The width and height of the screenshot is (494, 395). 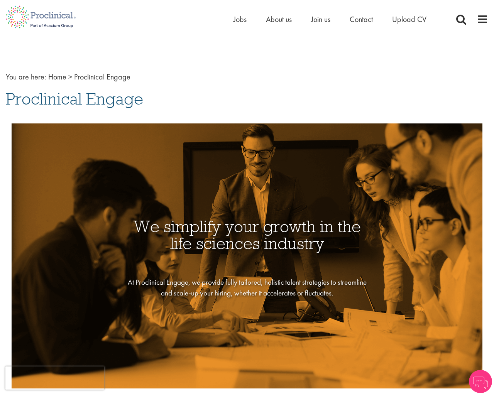 What do you see at coordinates (57, 77) in the screenshot?
I see `a: breadcrumb link` at bounding box center [57, 77].